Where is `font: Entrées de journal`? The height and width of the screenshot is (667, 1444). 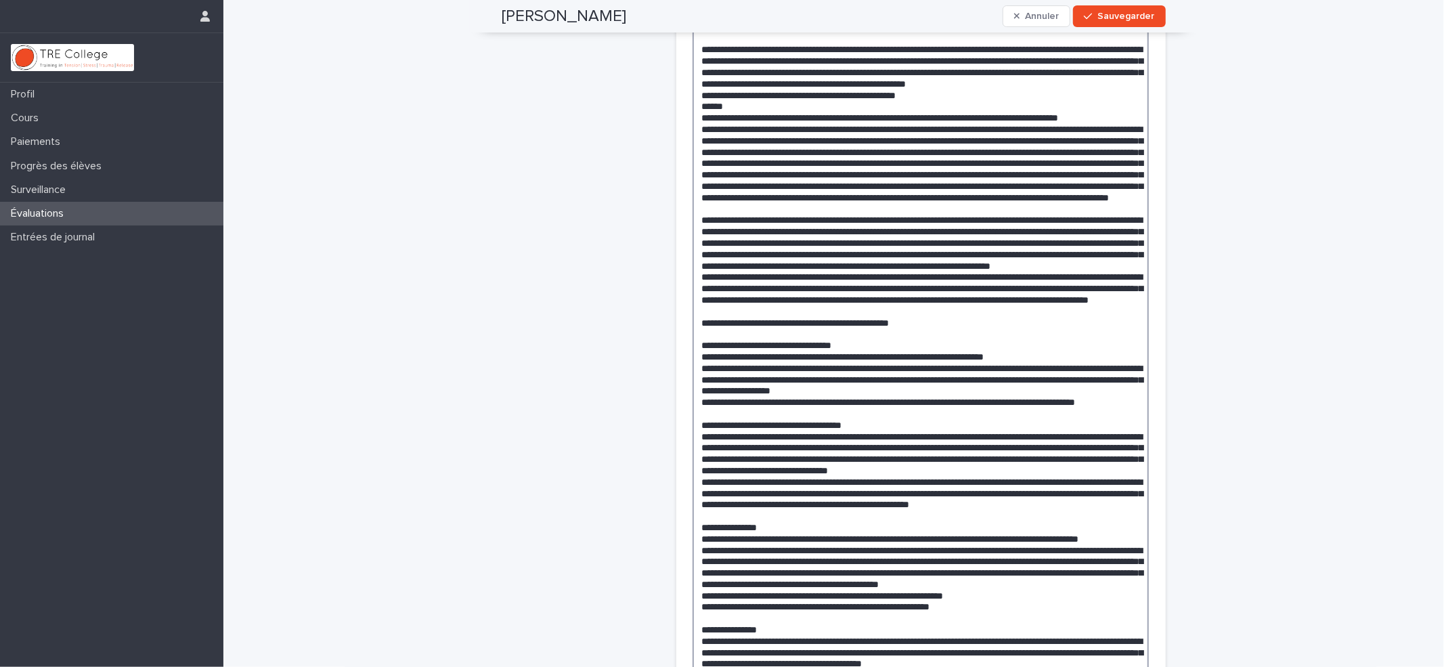 font: Entrées de journal is located at coordinates (53, 237).